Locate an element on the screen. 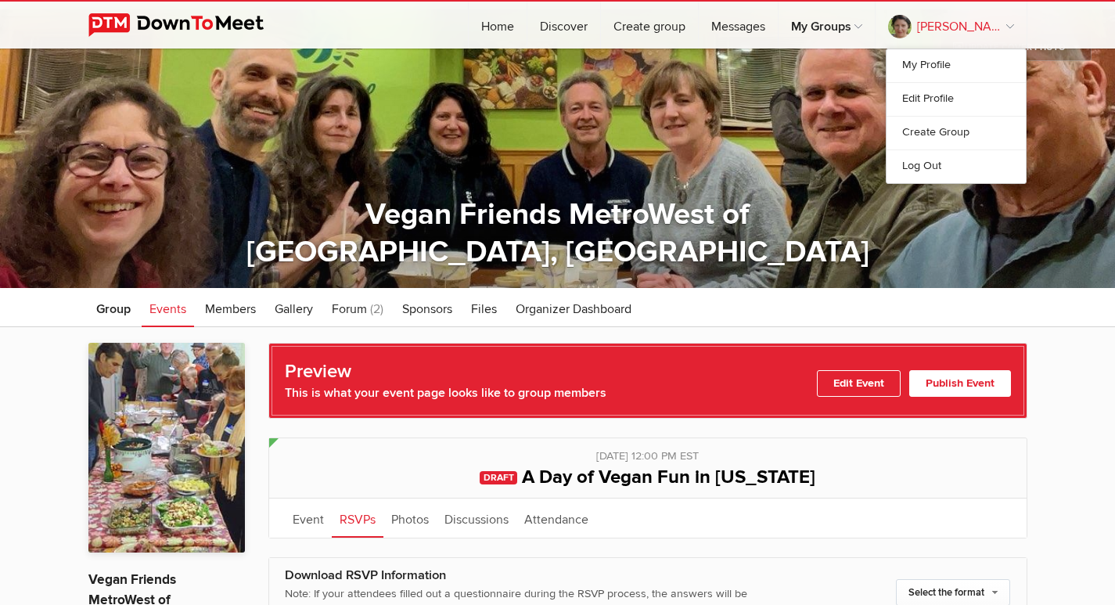 The image size is (1115, 605). a: Messages is located at coordinates (738, 25).